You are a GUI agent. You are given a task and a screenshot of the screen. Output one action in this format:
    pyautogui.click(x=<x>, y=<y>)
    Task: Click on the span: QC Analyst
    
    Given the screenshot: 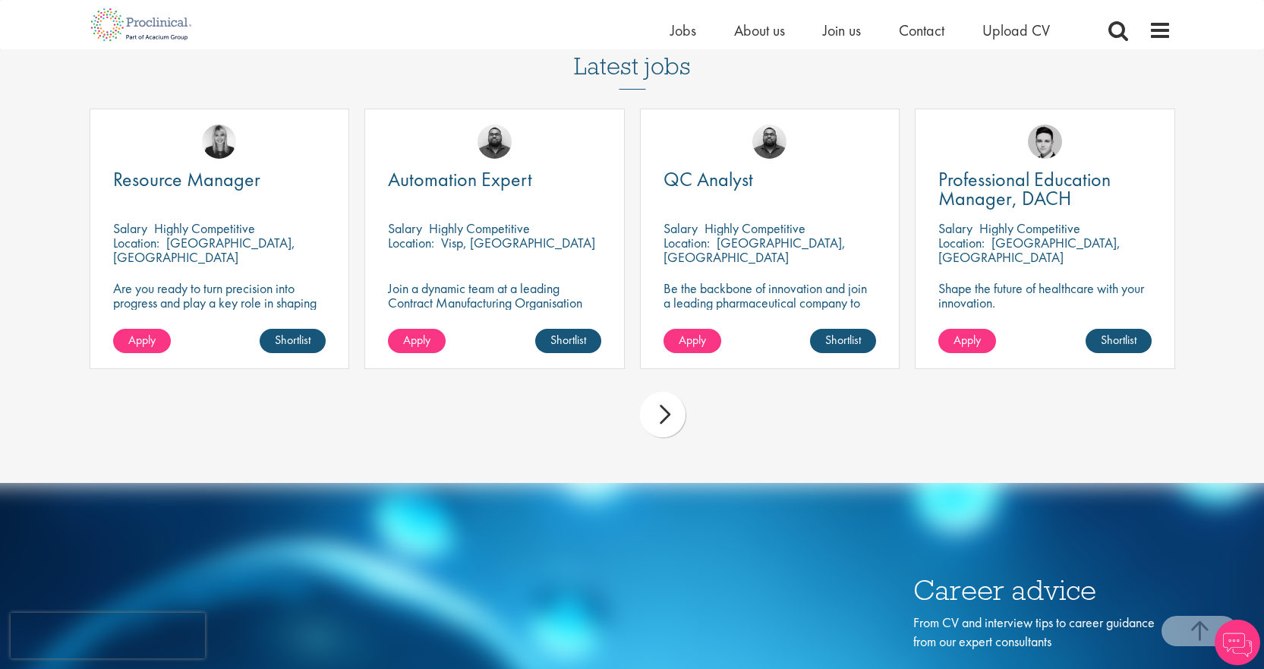 What is the action you would take?
    pyautogui.click(x=708, y=179)
    